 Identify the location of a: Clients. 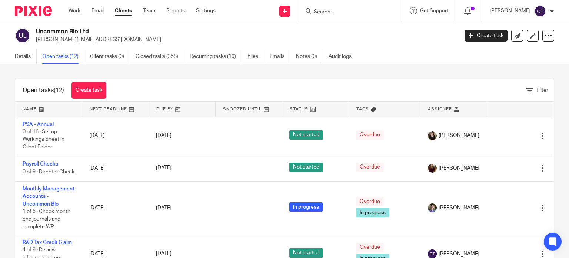
(123, 11).